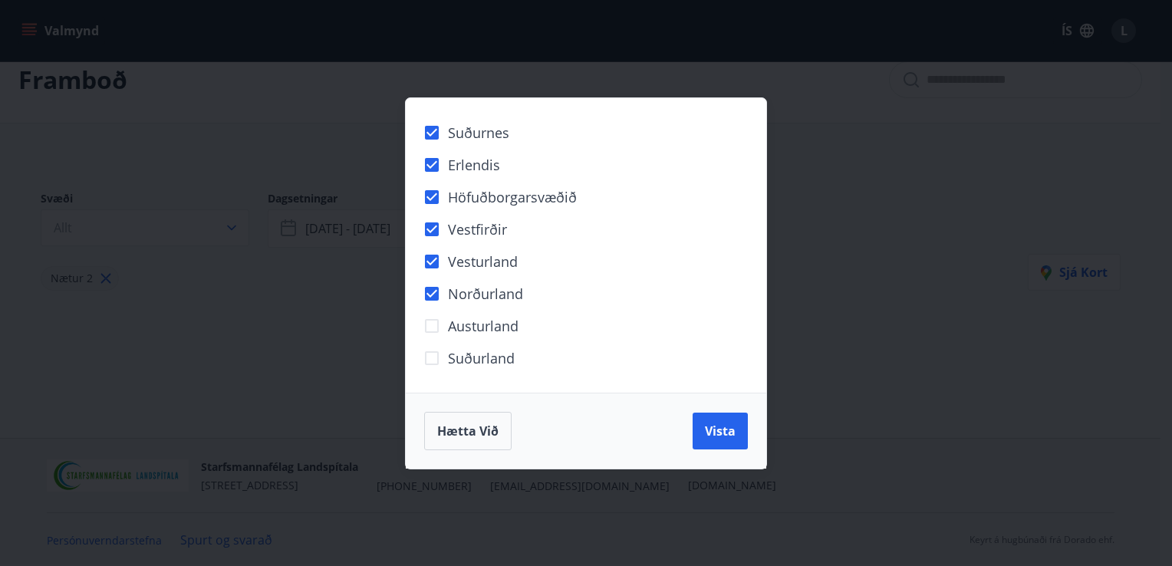  I want to click on span: Suðurland, so click(481, 358).